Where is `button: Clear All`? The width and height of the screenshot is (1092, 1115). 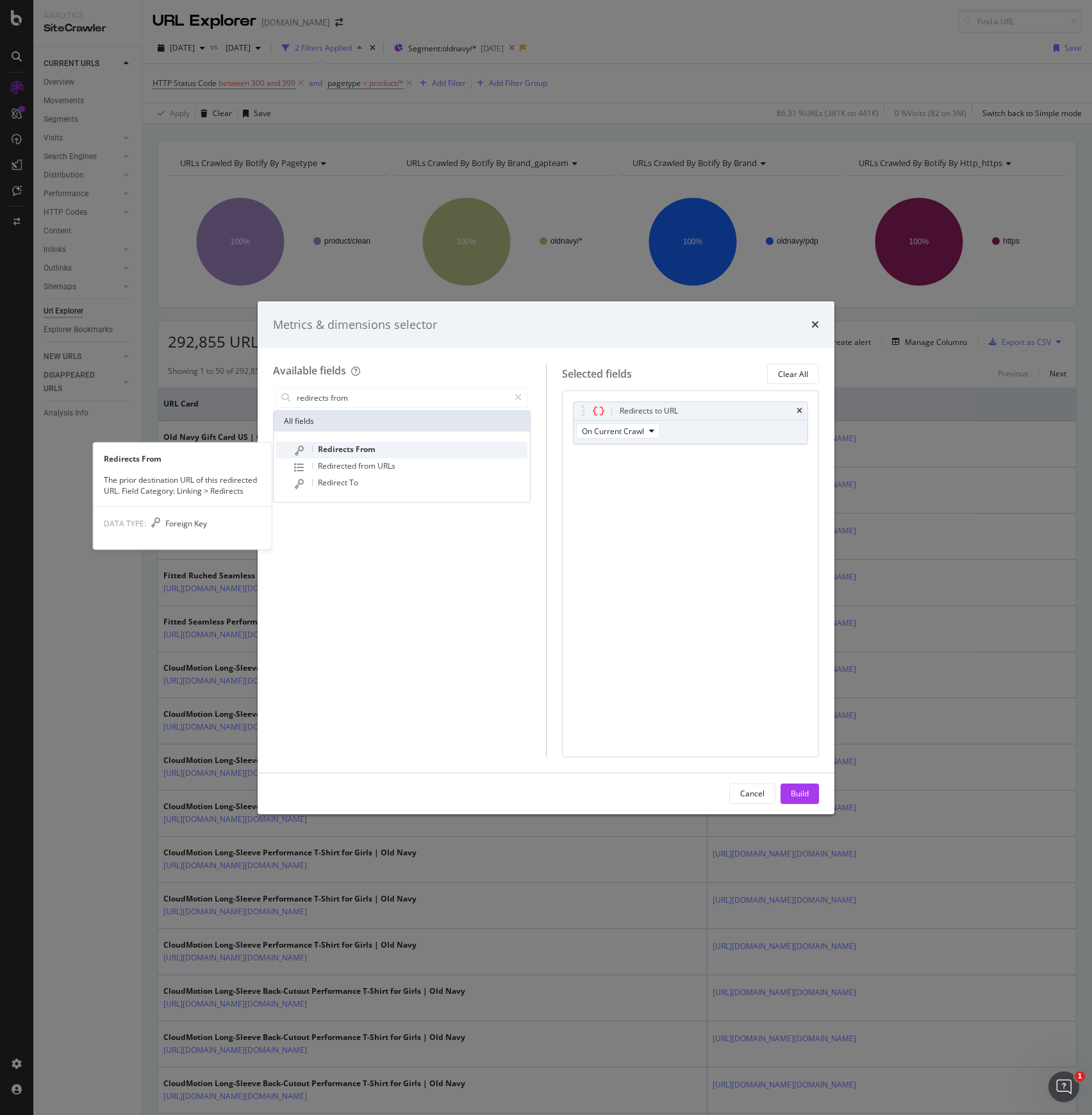 button: Clear All is located at coordinates (793, 374).